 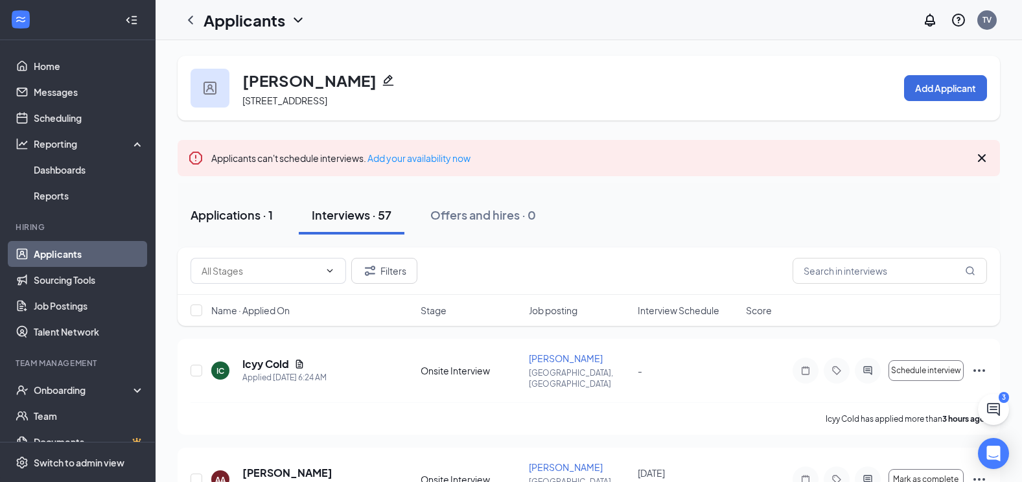 I want to click on b: 3 hours ago, so click(x=964, y=419).